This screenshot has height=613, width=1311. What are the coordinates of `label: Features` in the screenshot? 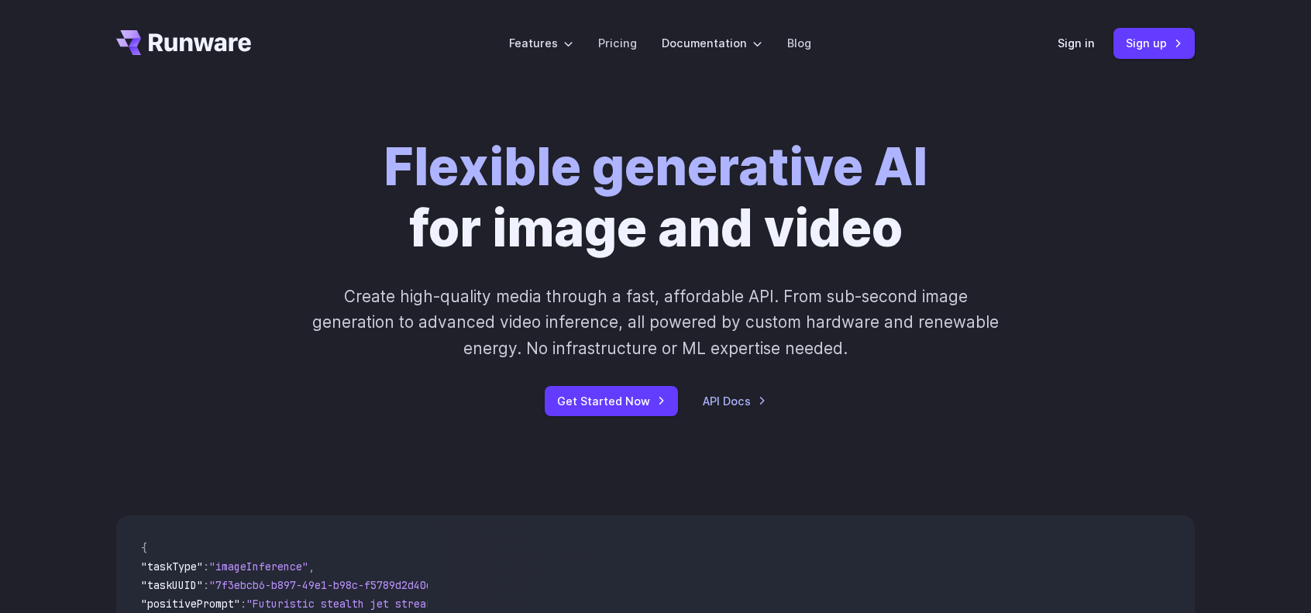 It's located at (541, 43).